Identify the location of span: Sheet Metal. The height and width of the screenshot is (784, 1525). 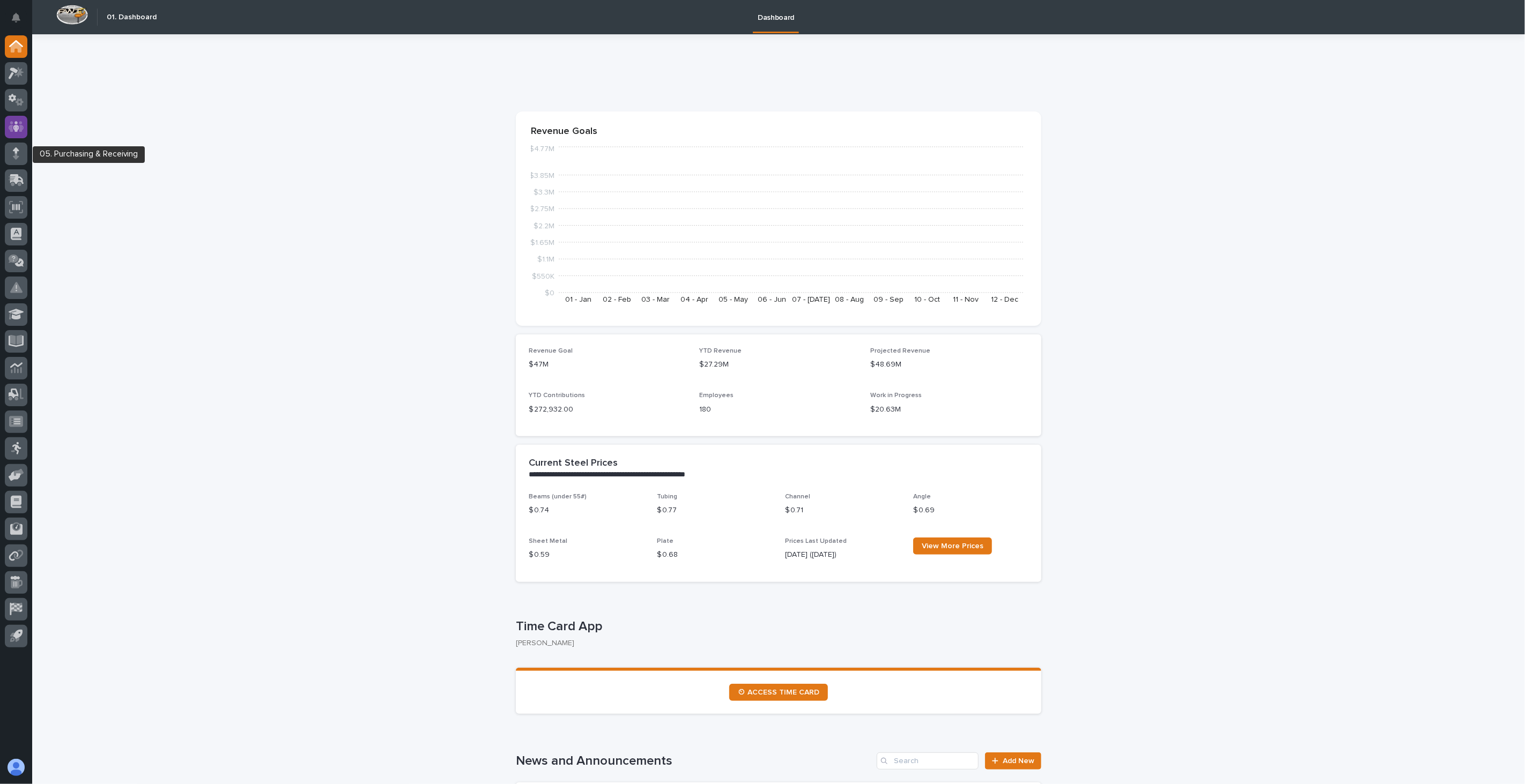
(548, 541).